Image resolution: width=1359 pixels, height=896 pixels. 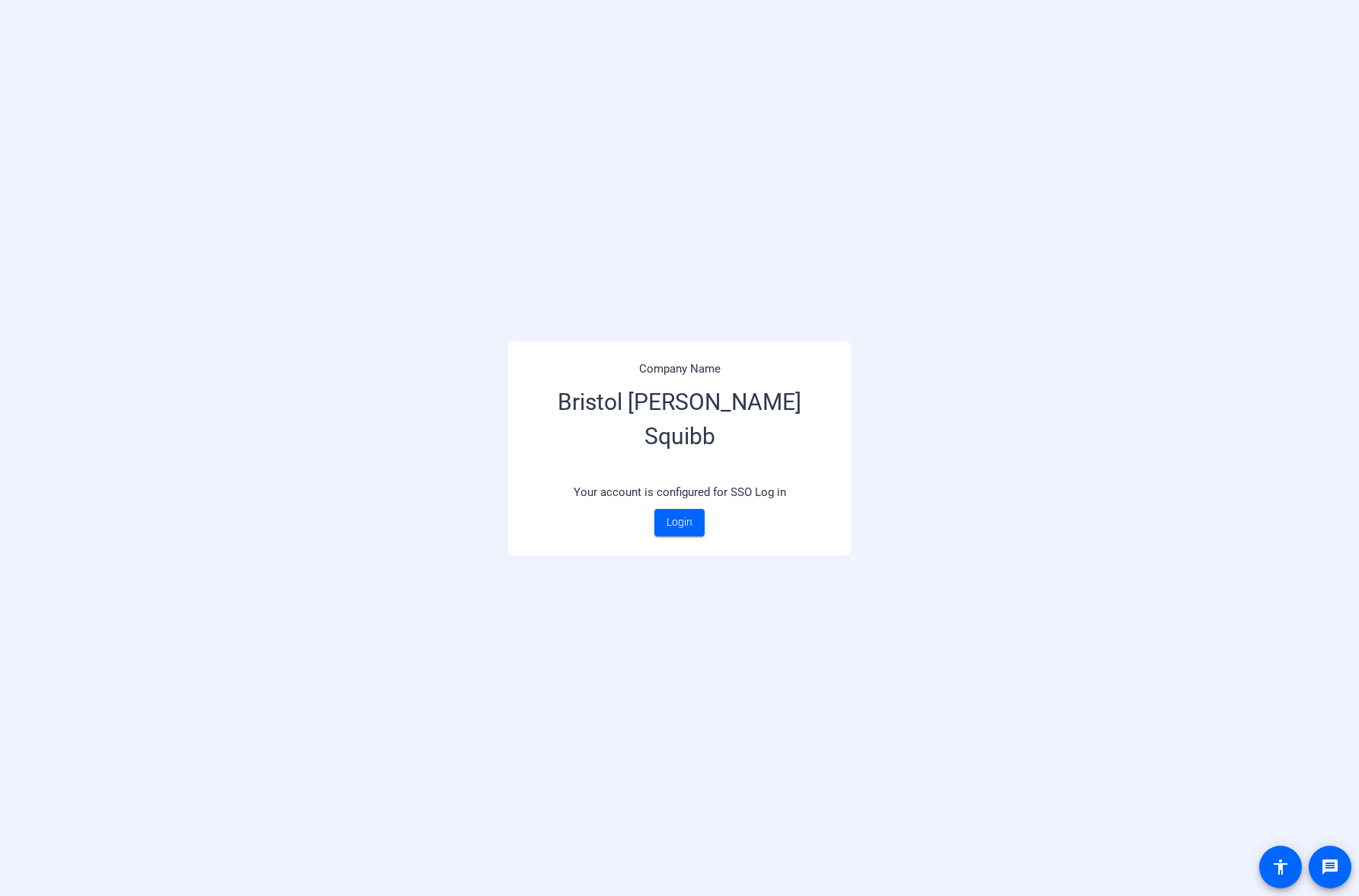 What do you see at coordinates (1330, 867) in the screenshot?
I see `mat-icon: message` at bounding box center [1330, 867].